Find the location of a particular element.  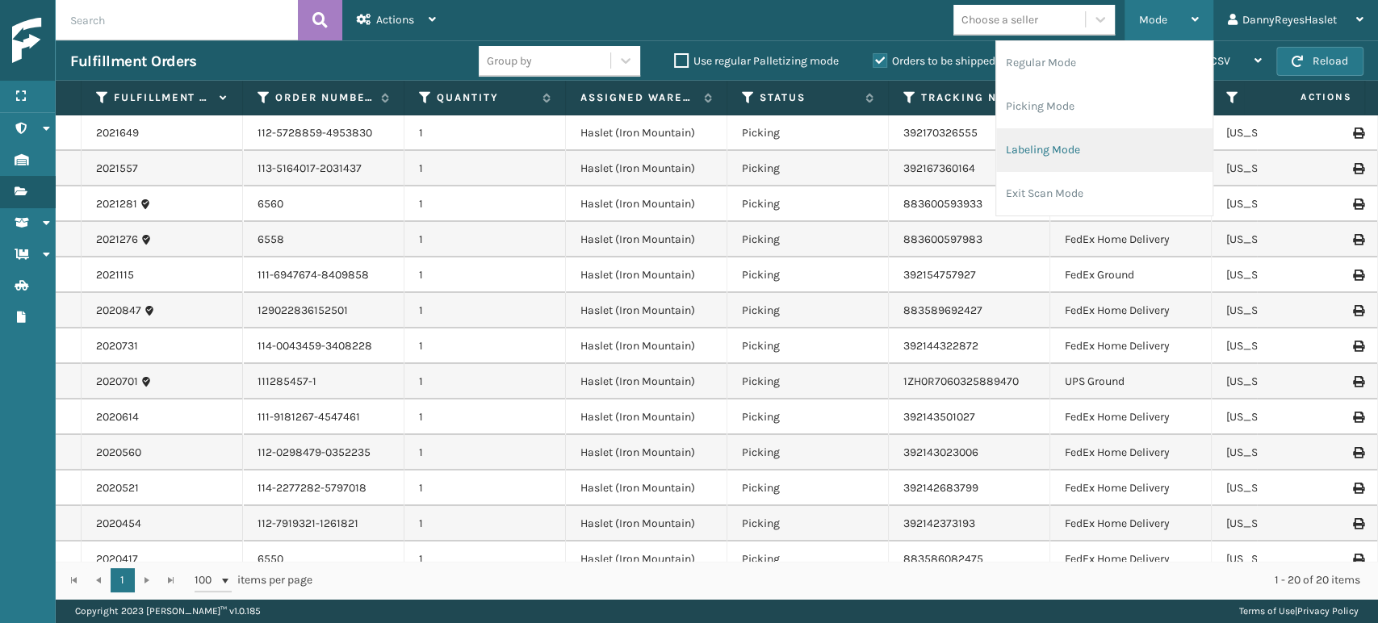

a: 2020701 is located at coordinates (117, 382).